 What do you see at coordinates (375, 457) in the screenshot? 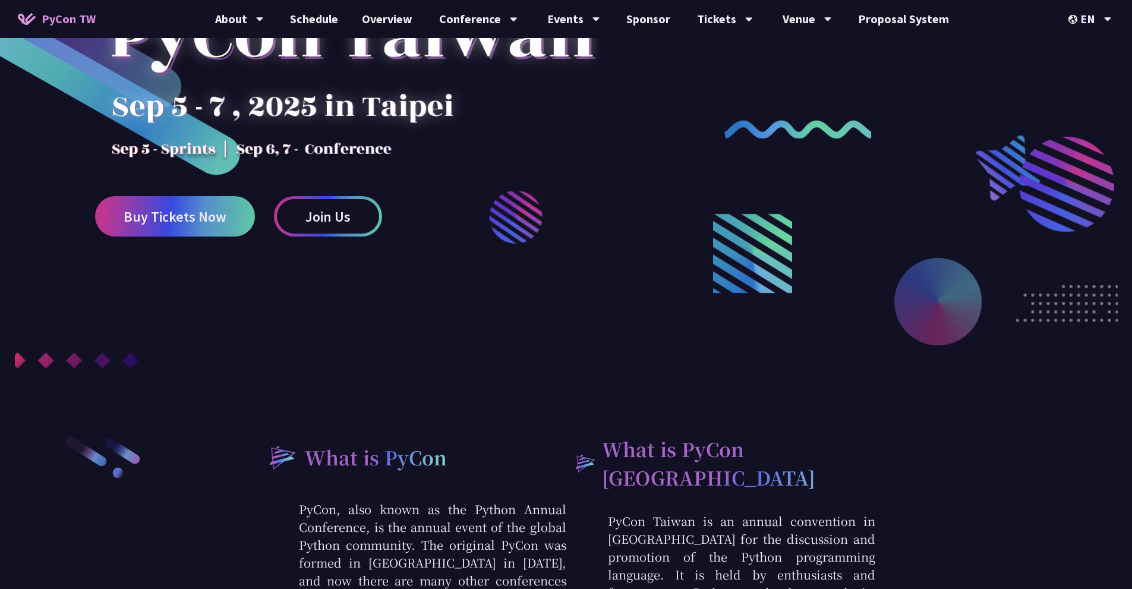
I see `h2: What is PyCon` at bounding box center [375, 457].